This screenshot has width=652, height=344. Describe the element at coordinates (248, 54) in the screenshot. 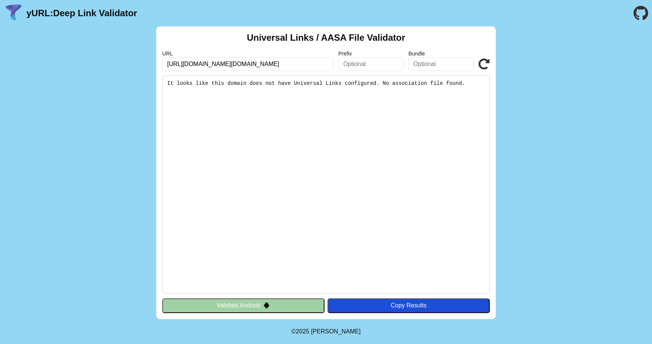

I see `label: URL` at that location.